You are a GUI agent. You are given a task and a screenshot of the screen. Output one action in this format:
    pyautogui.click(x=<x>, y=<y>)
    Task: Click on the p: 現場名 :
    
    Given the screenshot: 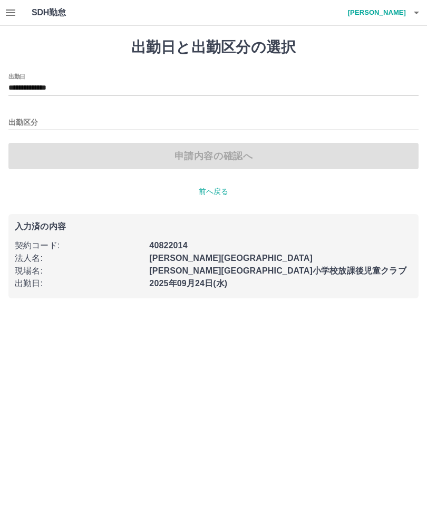 What is the action you would take?
    pyautogui.click(x=78, y=271)
    